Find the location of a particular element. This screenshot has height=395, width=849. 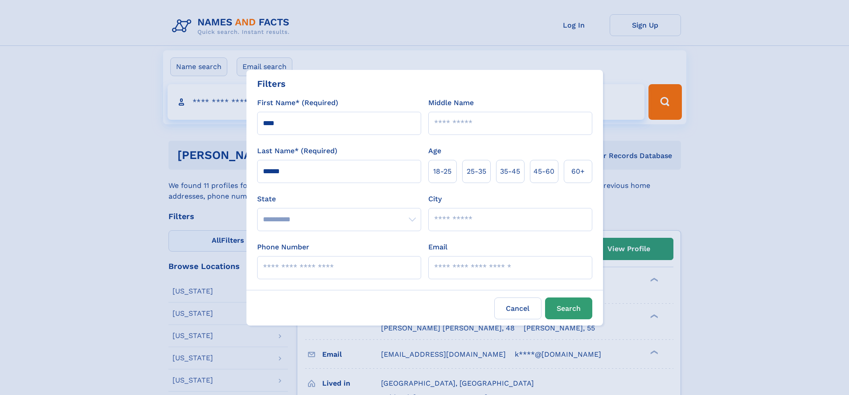

label: Cancel is located at coordinates (518, 308).